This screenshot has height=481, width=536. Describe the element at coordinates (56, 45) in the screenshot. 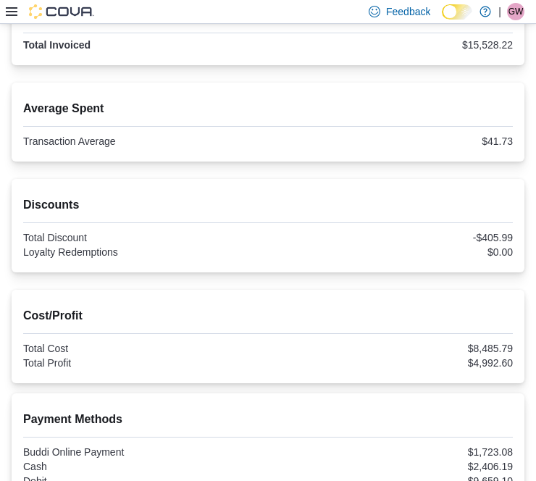

I see `strong: Total Invoiced` at that location.